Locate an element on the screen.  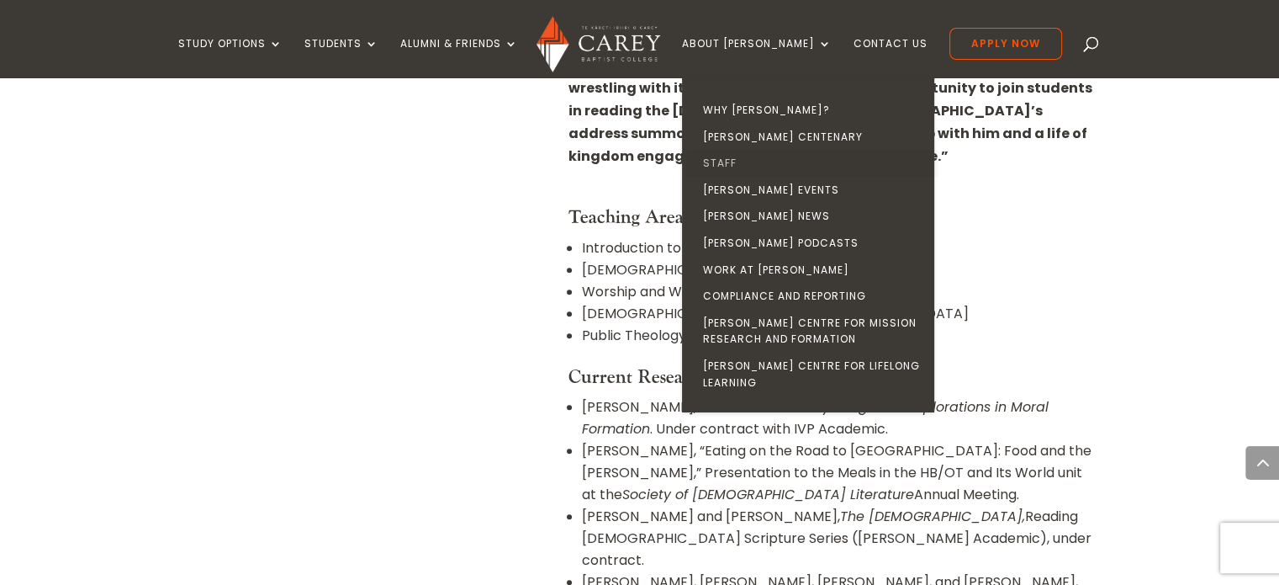
a: Staff is located at coordinates (812, 163).